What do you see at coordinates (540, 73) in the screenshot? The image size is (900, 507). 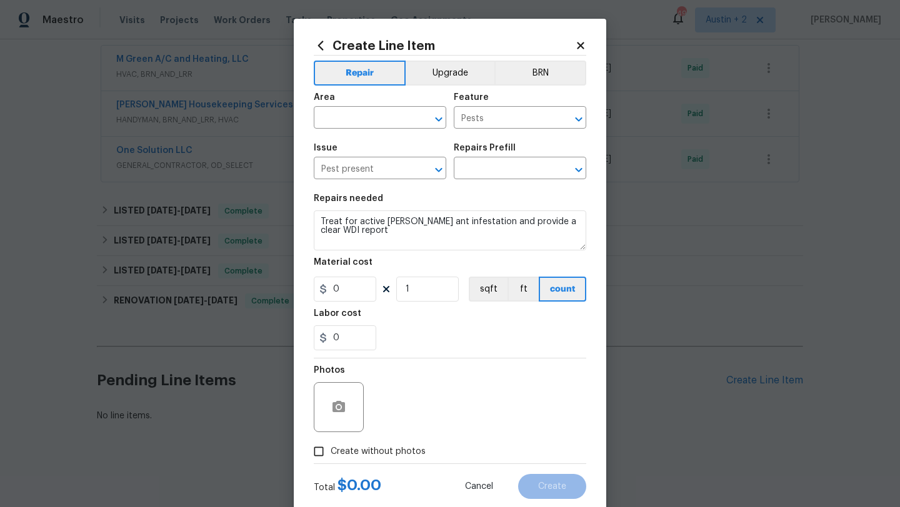 I see `button: BRN` at bounding box center [540, 73].